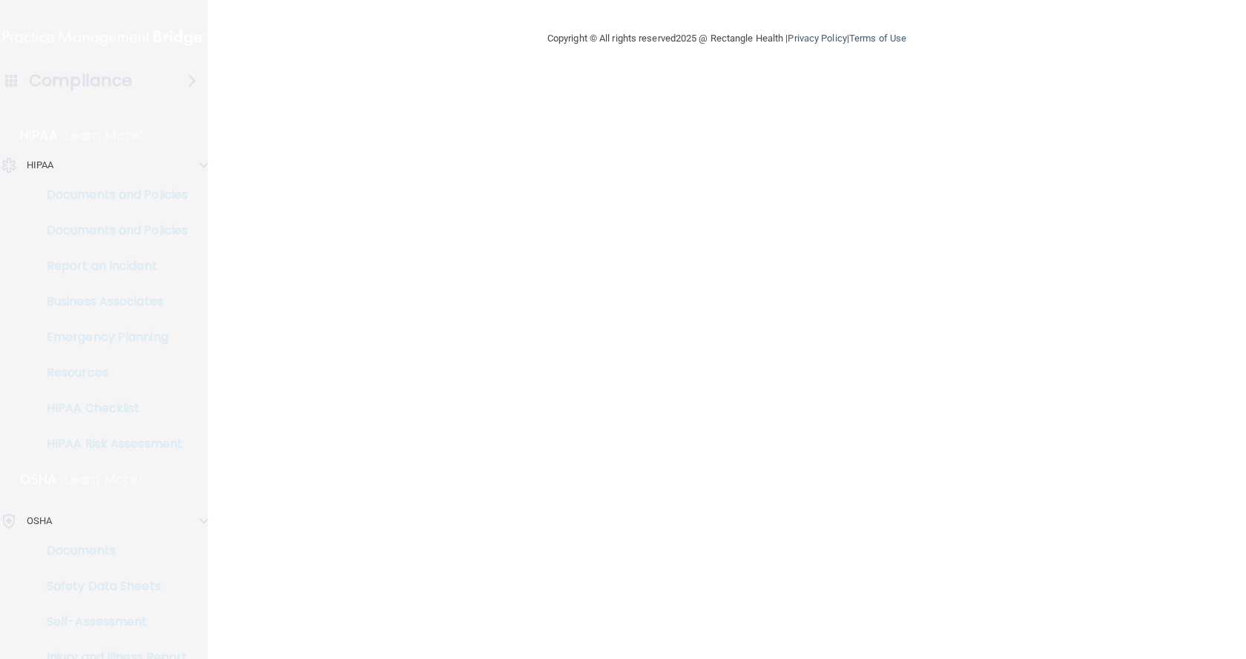 The image size is (1246, 659). Describe the element at coordinates (111, 409) in the screenshot. I see `p: HIPAA Checklist` at that location.